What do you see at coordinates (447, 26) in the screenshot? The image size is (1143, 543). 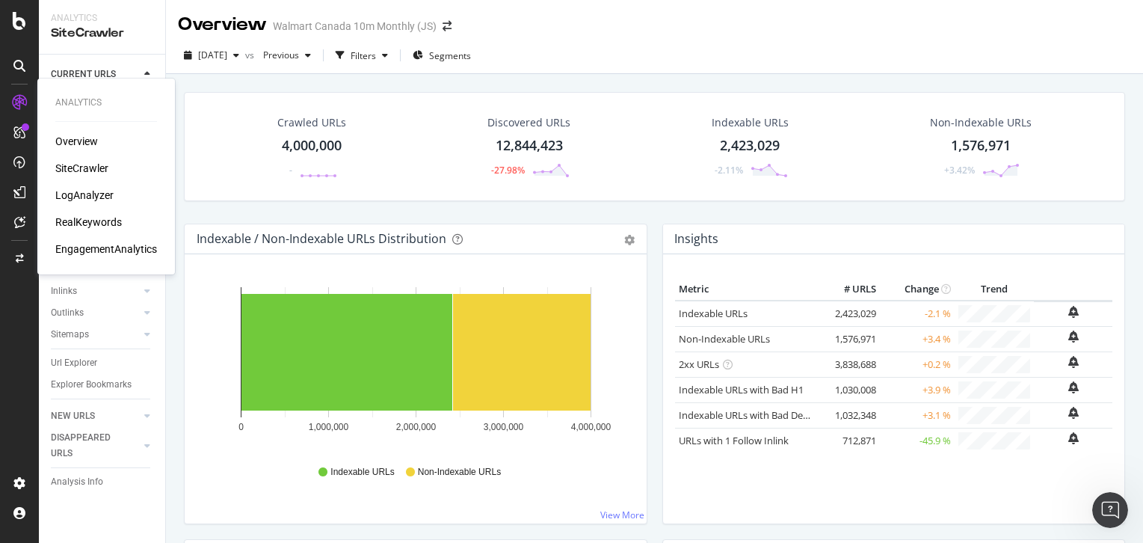 I see `div: arrow-right-arrow-left` at bounding box center [447, 26].